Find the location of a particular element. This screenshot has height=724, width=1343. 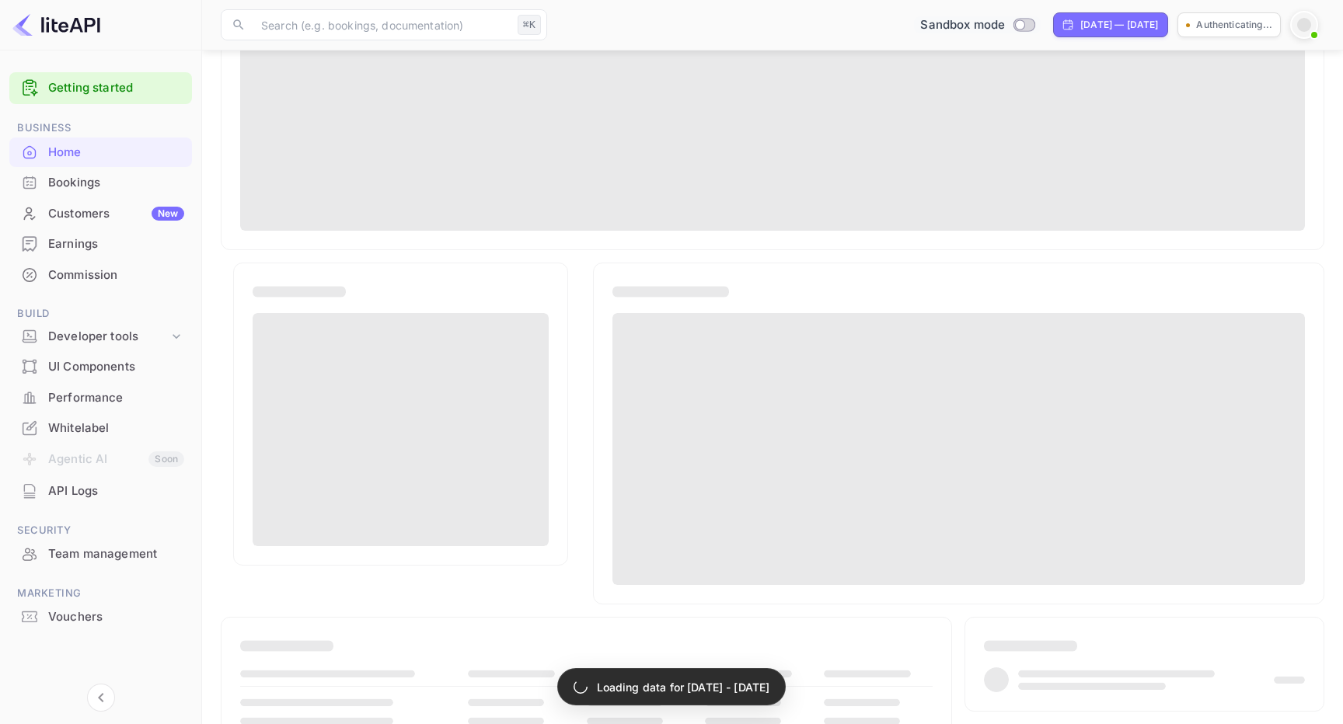

span: Build is located at coordinates (100, 314).